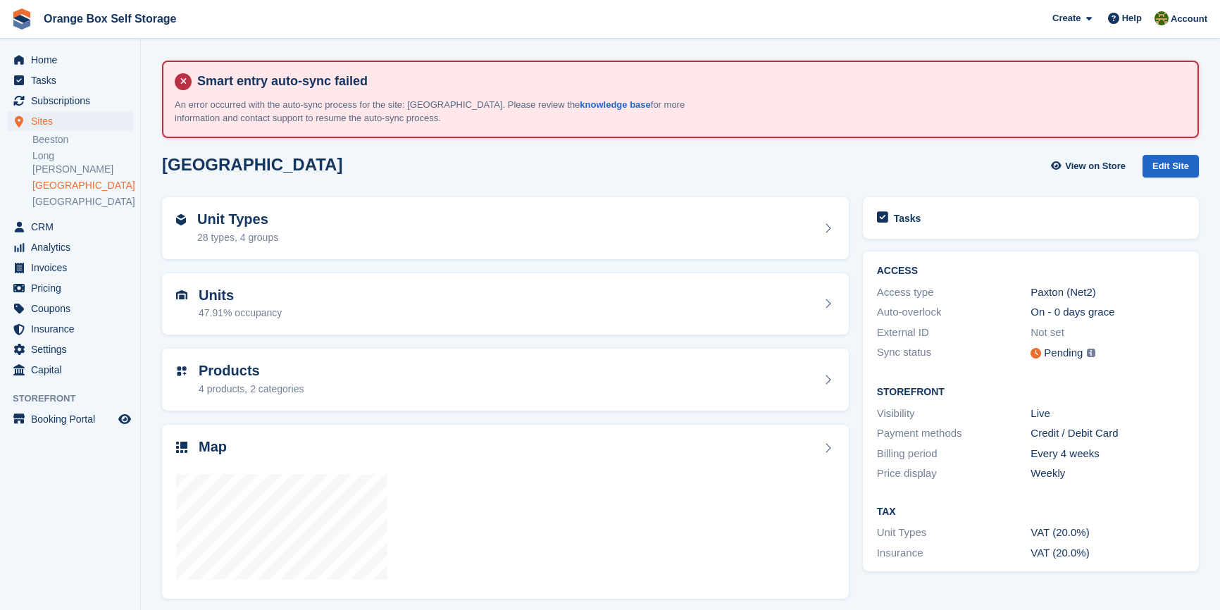 The width and height of the screenshot is (1220, 610). Describe the element at coordinates (953, 332) in the screenshot. I see `div: External ID` at that location.